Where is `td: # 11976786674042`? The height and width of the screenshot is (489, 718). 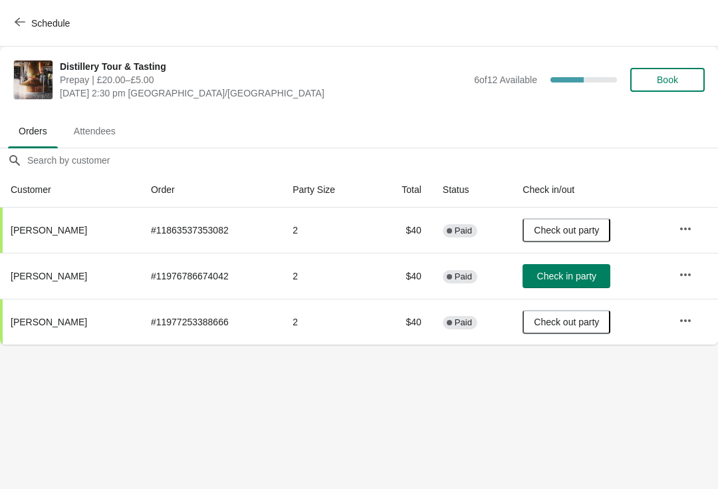
td: # 11976786674042 is located at coordinates (211, 275).